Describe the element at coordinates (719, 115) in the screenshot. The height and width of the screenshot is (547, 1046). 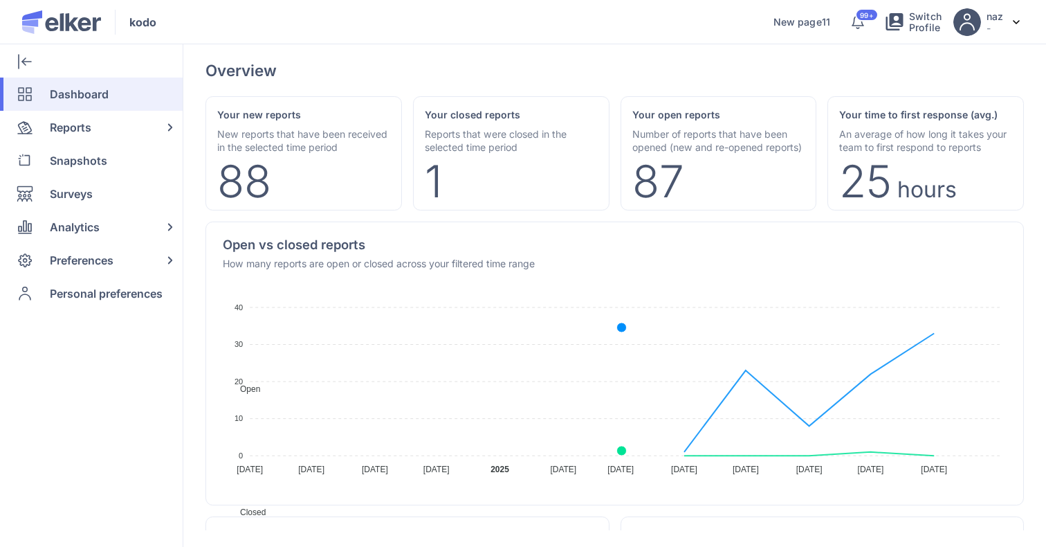
I see `div: Your open reports` at that location.